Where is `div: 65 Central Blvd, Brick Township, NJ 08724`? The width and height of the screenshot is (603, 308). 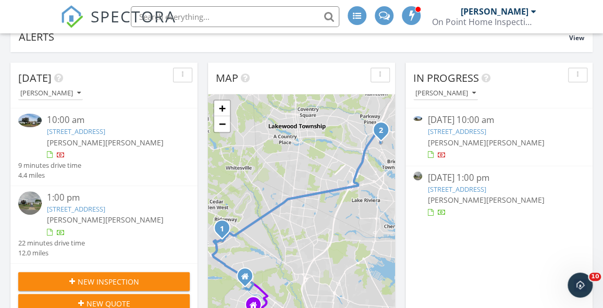
div: 65 Central Blvd, Brick Township, NJ 08724 is located at coordinates (384, 133).